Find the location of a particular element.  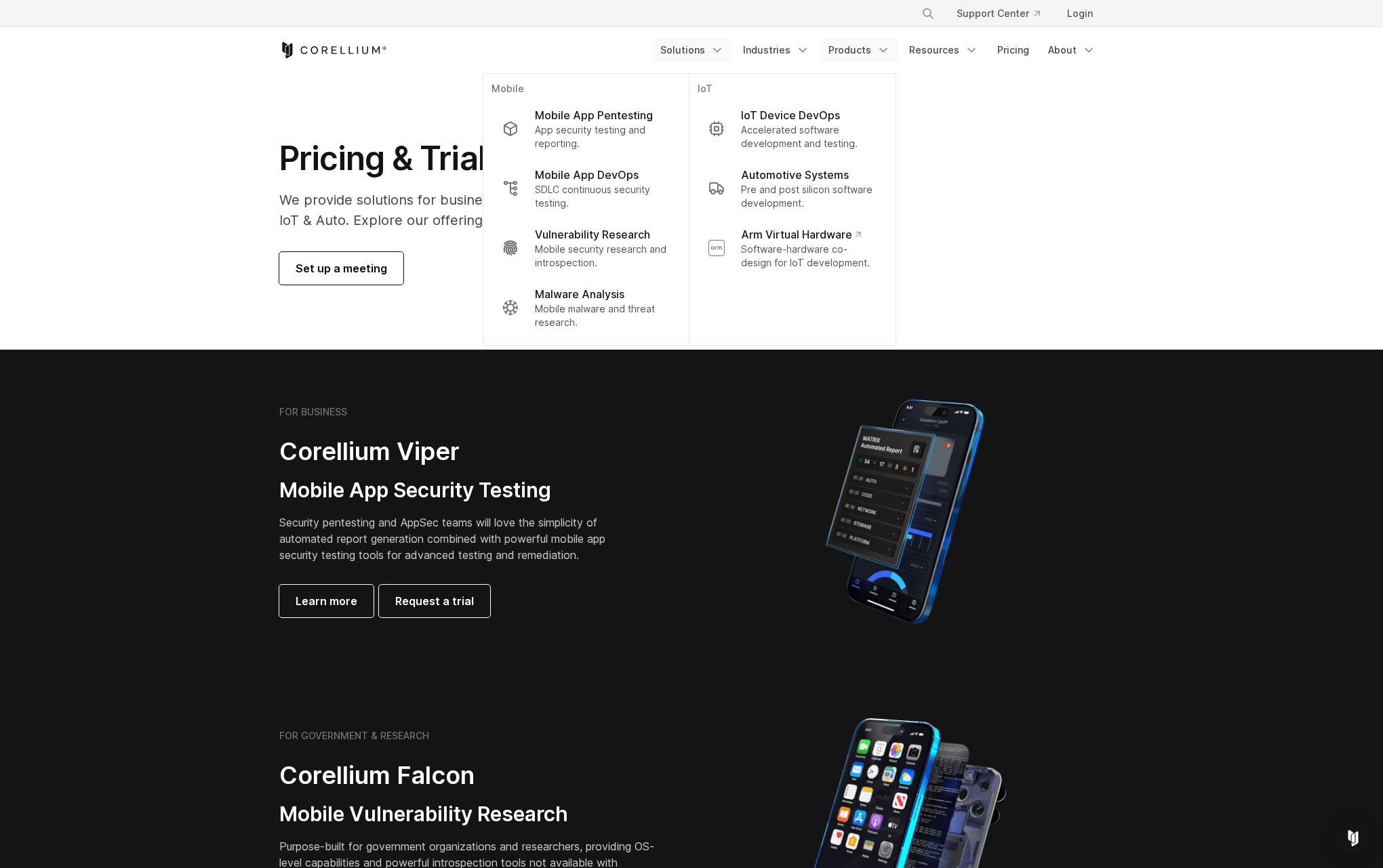

button: Search is located at coordinates (928, 14).